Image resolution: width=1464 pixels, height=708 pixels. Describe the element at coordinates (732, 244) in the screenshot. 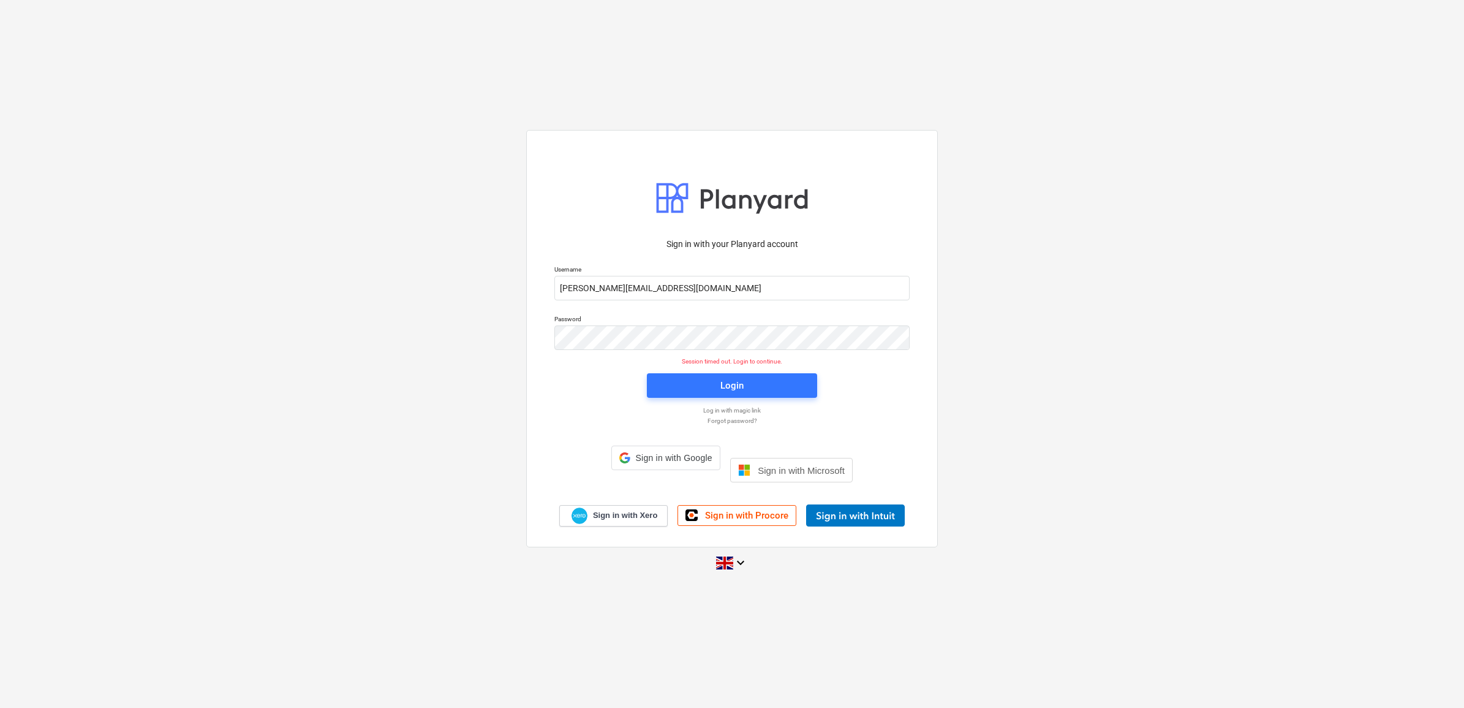

I see `p: Sign in with your Planyard account` at that location.